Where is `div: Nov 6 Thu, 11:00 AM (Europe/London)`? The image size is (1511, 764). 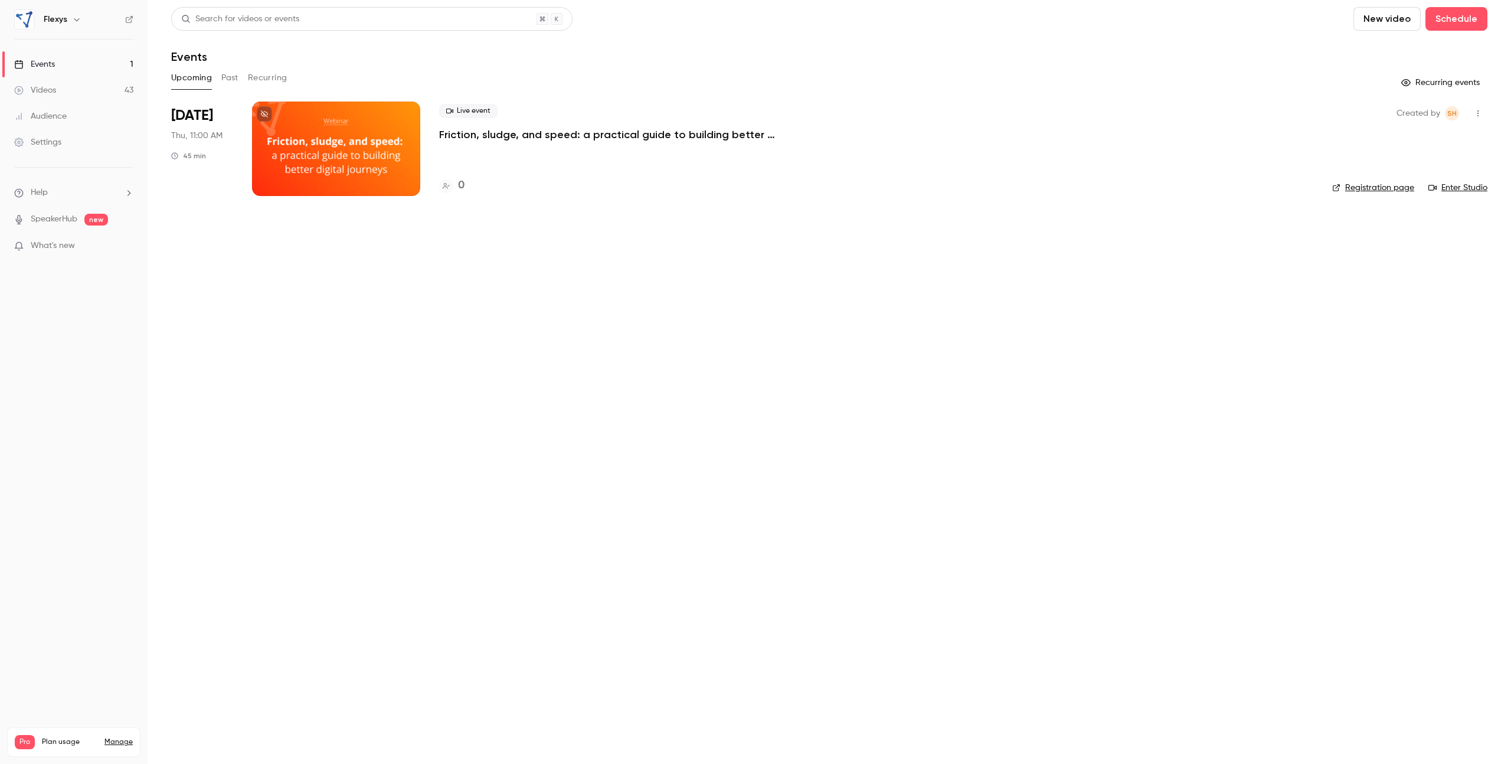
div: Nov 6 Thu, 11:00 AM (Europe/London) is located at coordinates (202, 149).